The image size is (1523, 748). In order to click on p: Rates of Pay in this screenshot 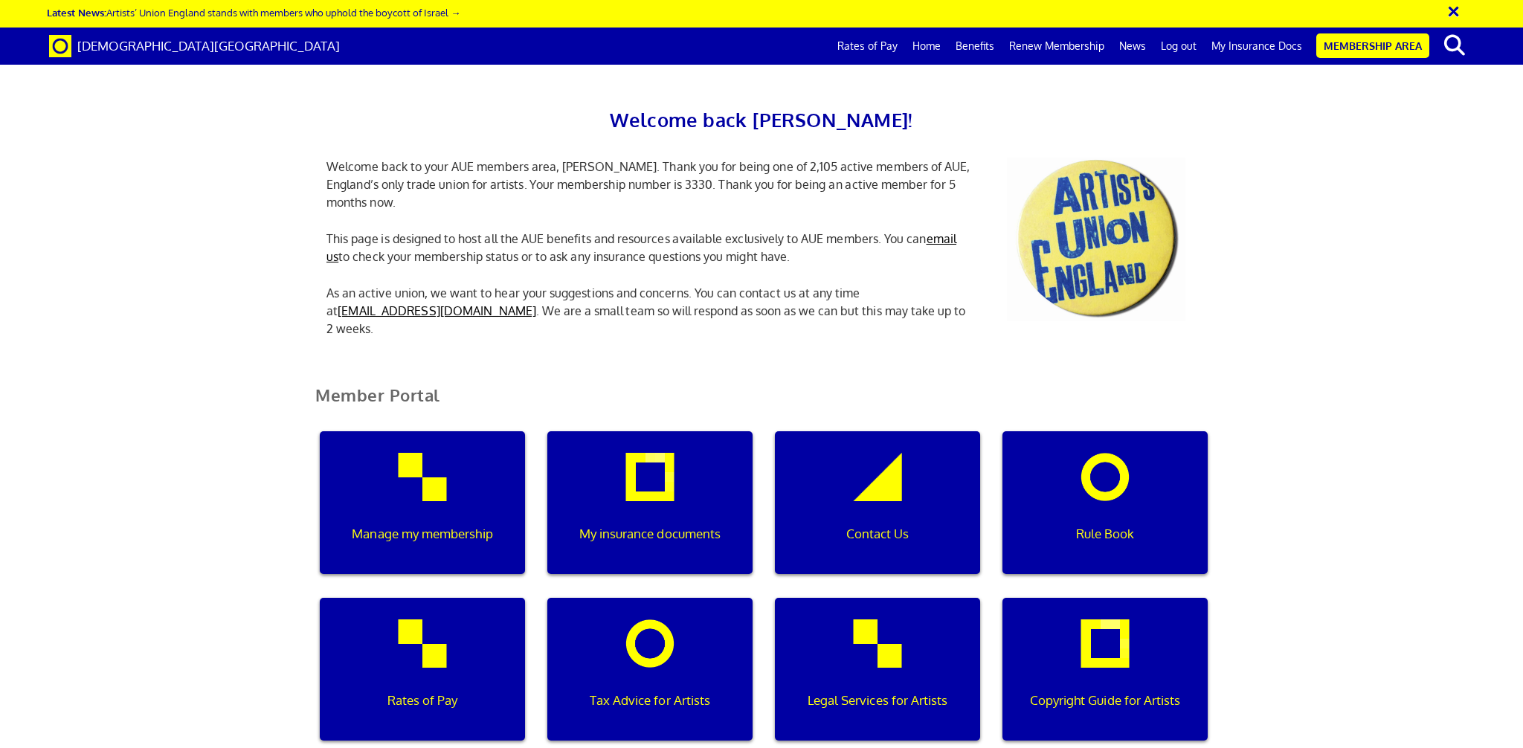, I will do `click(422, 701)`.